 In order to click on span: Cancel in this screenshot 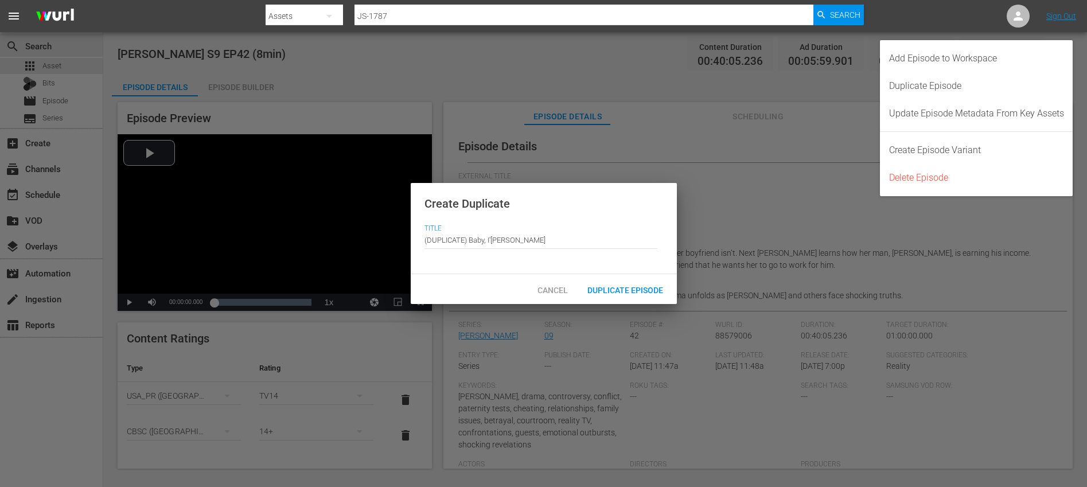, I will do `click(552, 290)`.